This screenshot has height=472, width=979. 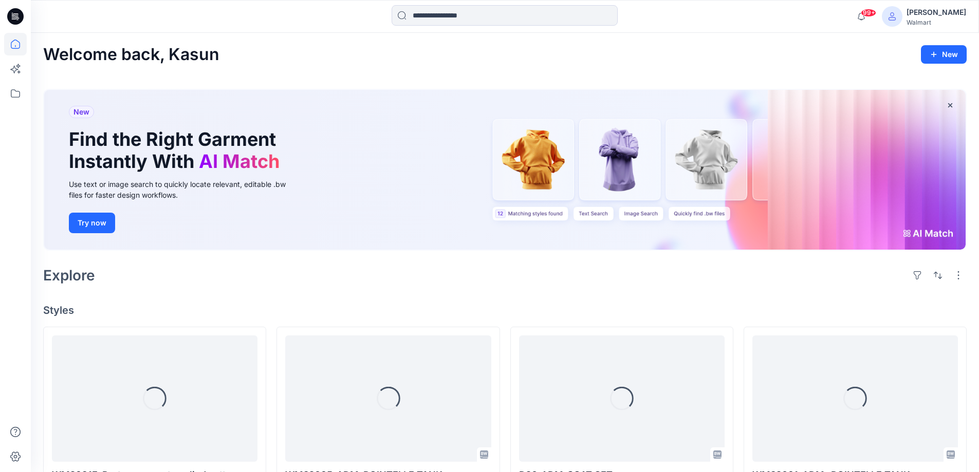 What do you see at coordinates (936, 22) in the screenshot?
I see `div: Walmart` at bounding box center [936, 22].